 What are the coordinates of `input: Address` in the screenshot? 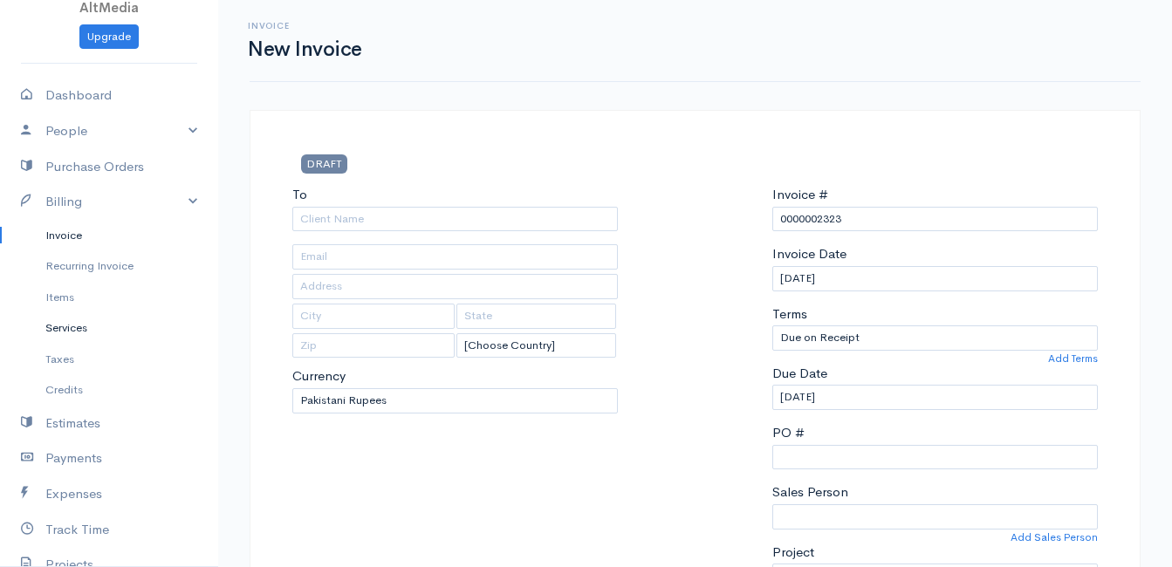 It's located at (455, 286).